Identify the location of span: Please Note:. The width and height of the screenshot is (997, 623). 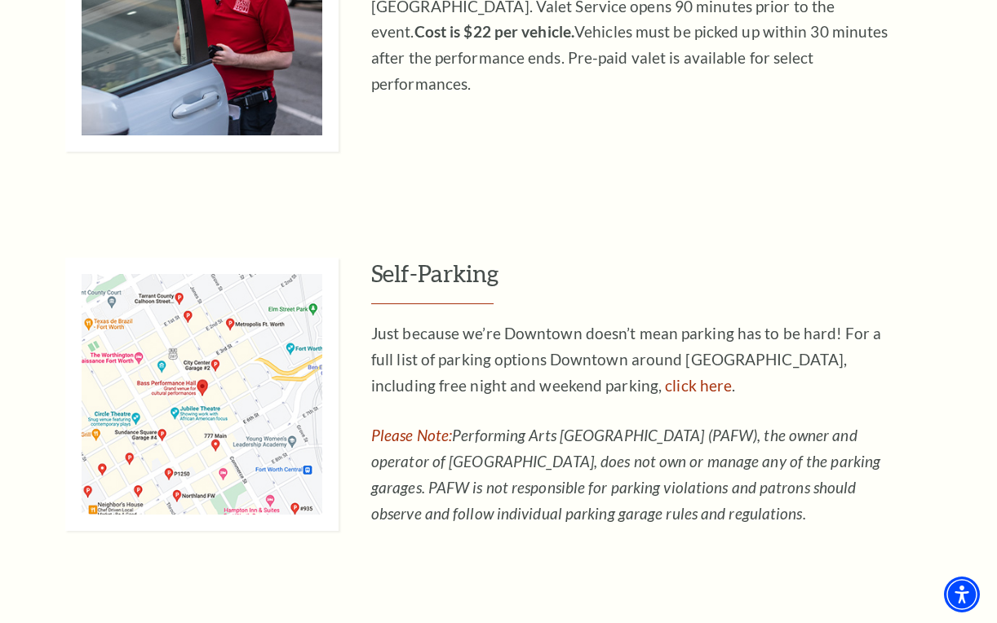
(411, 435).